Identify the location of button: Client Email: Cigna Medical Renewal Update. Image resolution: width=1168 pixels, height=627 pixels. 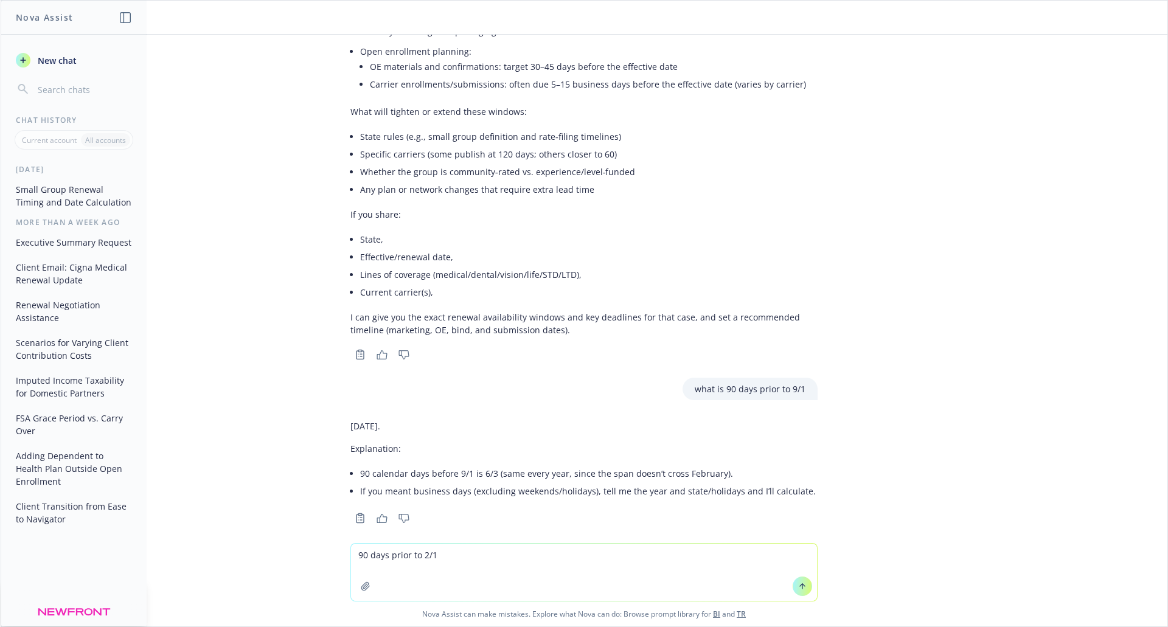
(74, 274).